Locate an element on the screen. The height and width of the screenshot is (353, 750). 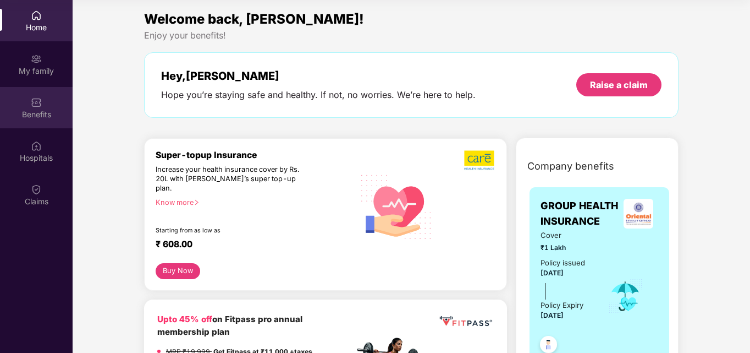
img: svg+xml;base64,PHN2ZyBpZD0iQmVuZWZpdHMiIHhtbG5zPSJodHRwOi8vd3d3LnczLm9yZy8yMDAwL3N2ZyIgd2lkdGg9Ij... is located at coordinates (36, 102).